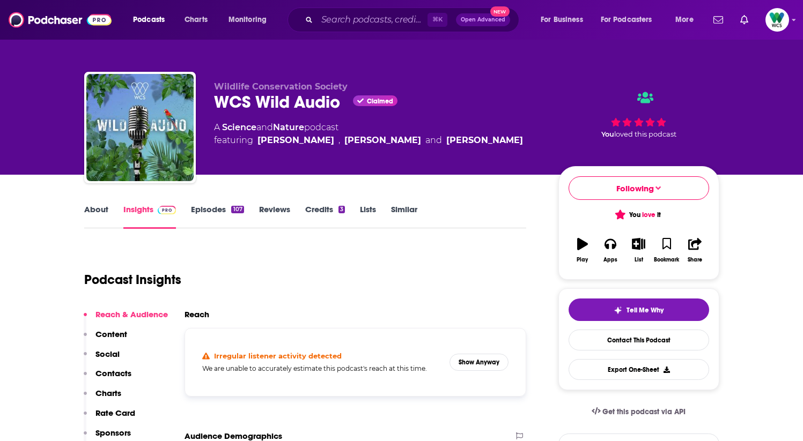  What do you see at coordinates (239, 127) in the screenshot?
I see `a: Science` at bounding box center [239, 127].